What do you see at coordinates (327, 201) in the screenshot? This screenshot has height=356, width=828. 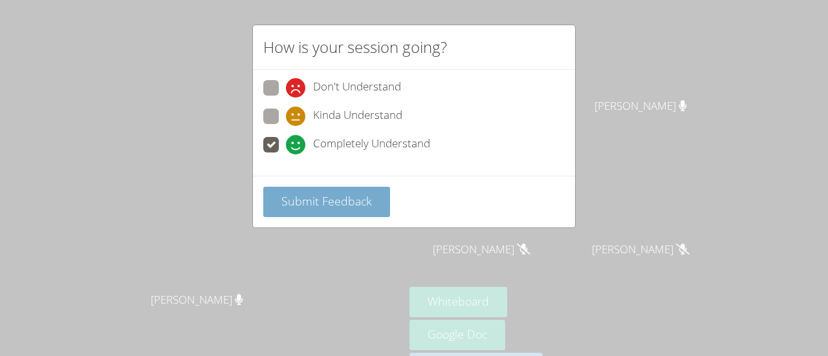 I see `span: Submit Feedback` at bounding box center [327, 201].